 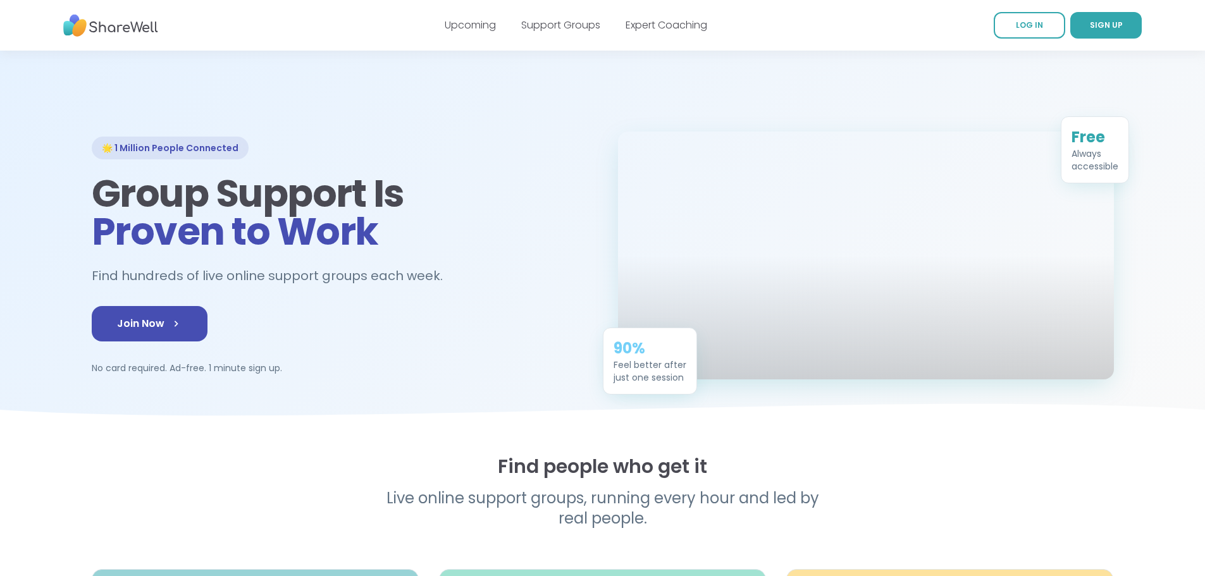 What do you see at coordinates (1095, 160) in the screenshot?
I see `div: Always accessible` at bounding box center [1095, 160].